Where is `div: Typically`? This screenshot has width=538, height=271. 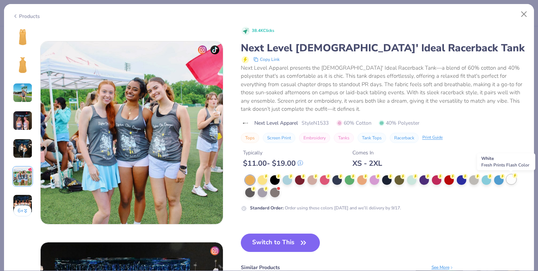
div: Typically is located at coordinates (273, 152).